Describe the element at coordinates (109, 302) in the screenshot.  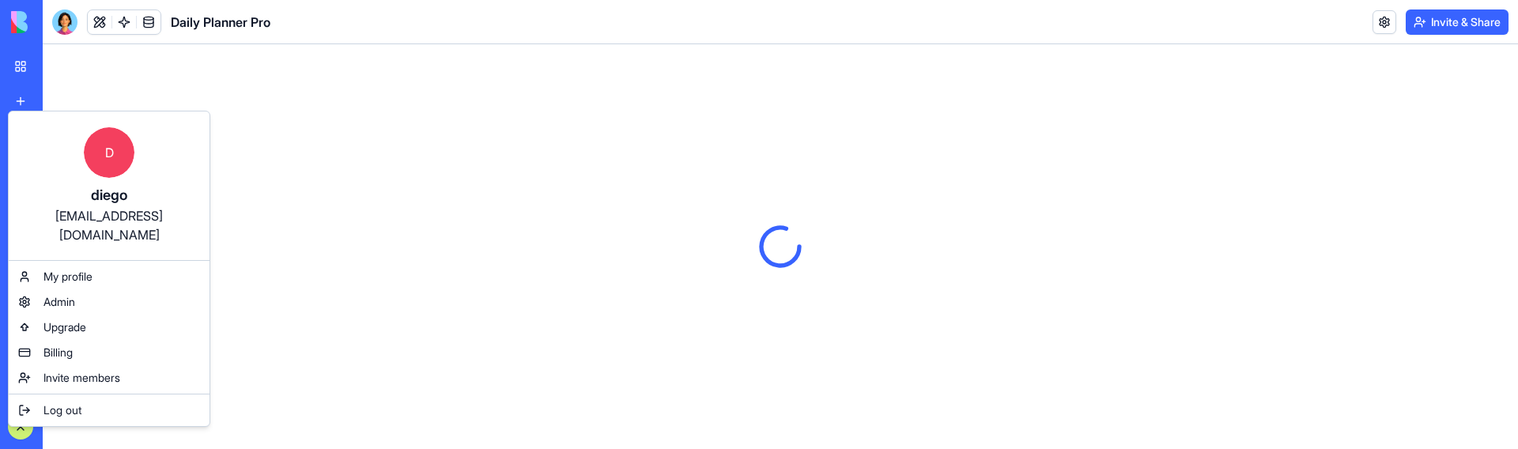
I see `a: Admin` at that location.